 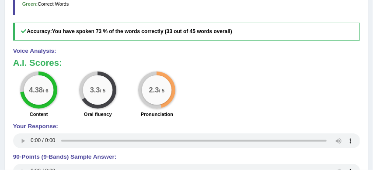 What do you see at coordinates (38, 63) in the screenshot?
I see `b: A.I. Scores:` at bounding box center [38, 63].